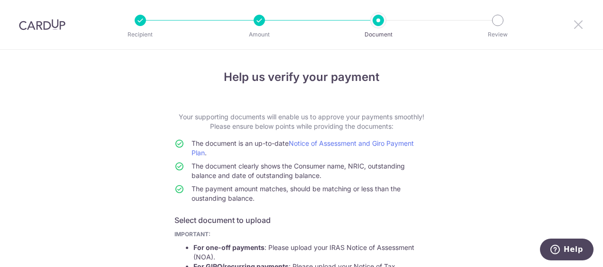 Image resolution: width=603 pixels, height=267 pixels. Describe the element at coordinates (259, 35) in the screenshot. I see `p: Amount` at that location.